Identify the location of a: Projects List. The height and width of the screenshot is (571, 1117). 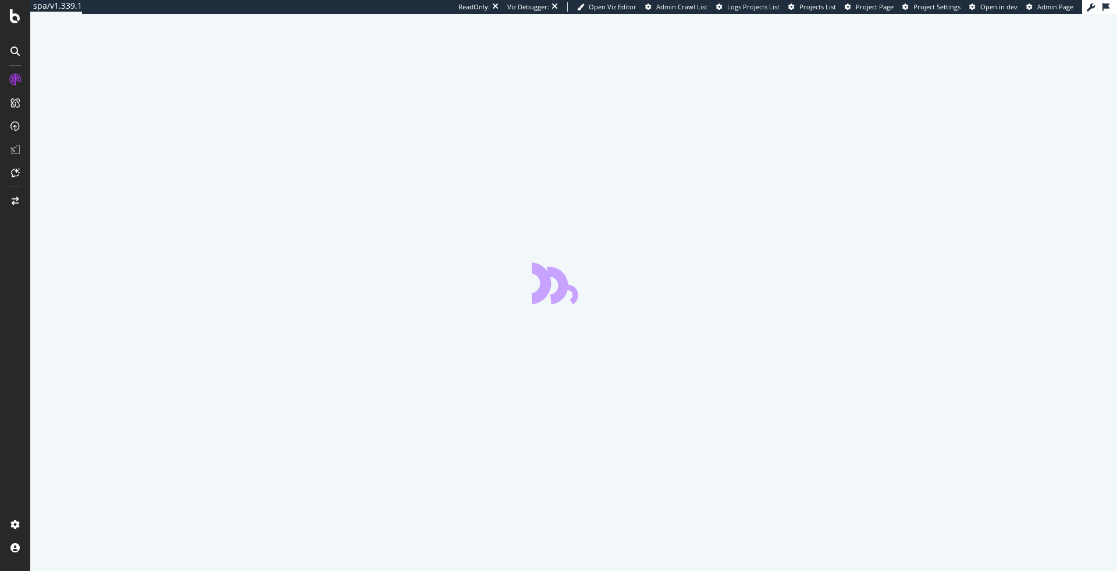
(812, 7).